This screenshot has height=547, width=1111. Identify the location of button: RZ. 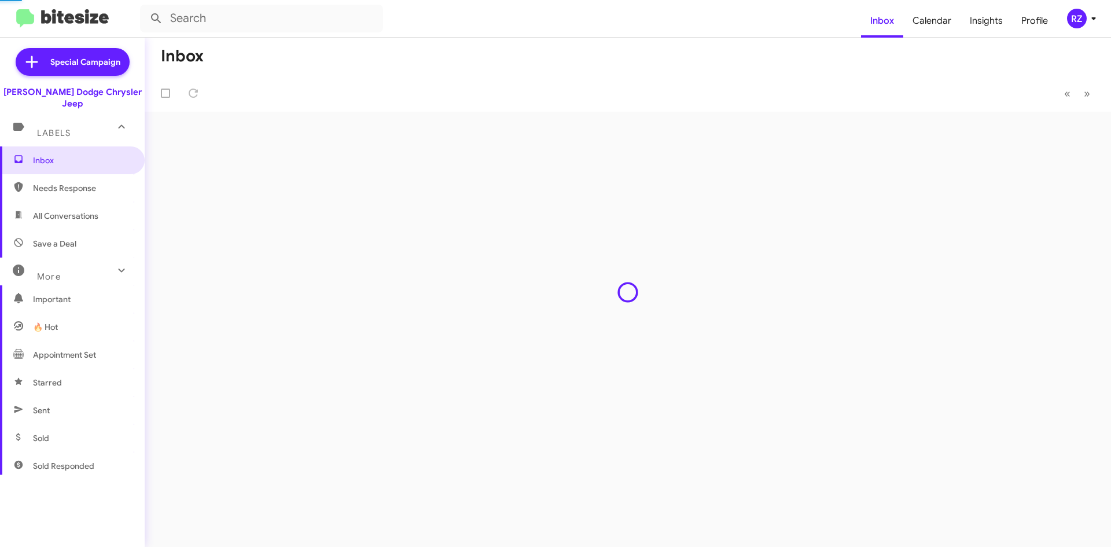
(1077, 19).